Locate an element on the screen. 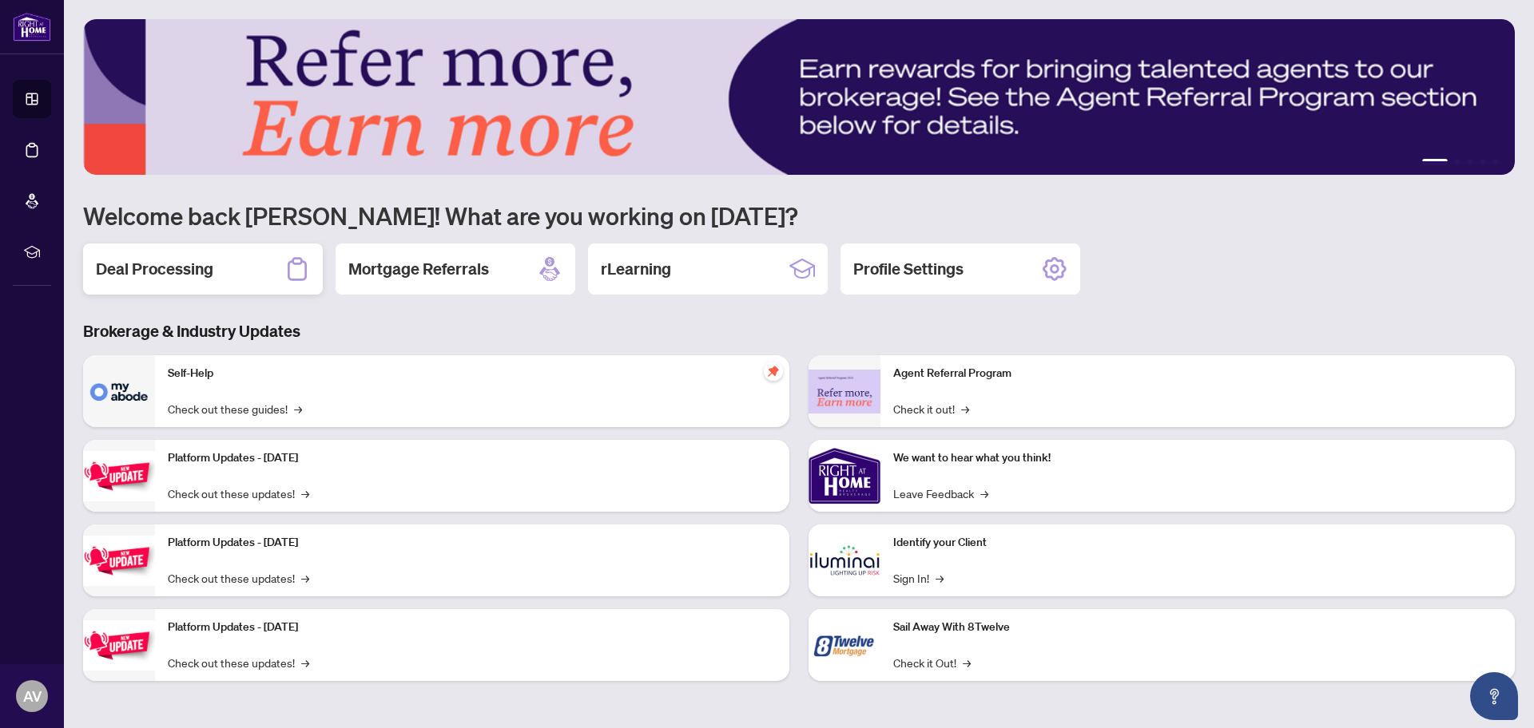  h3: Brokerage & Industry Updates is located at coordinates (799, 331).